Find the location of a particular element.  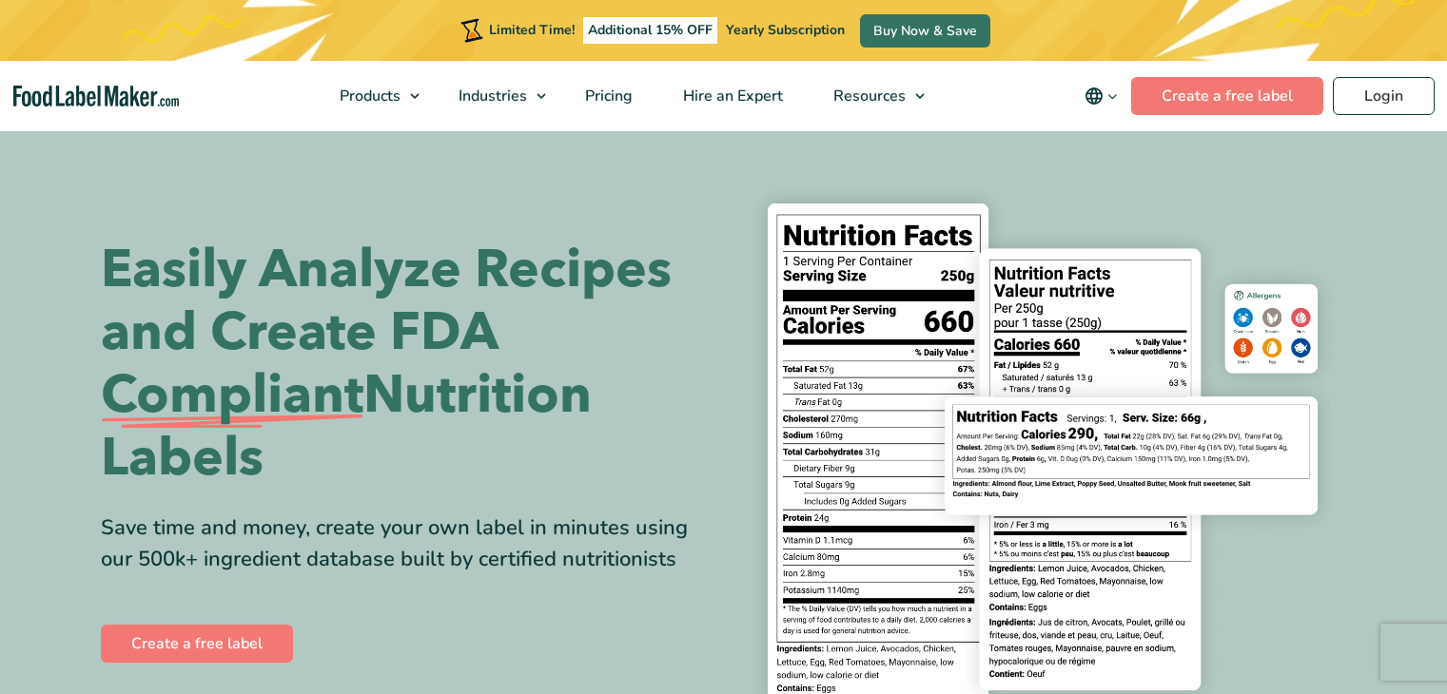

span: Pricing is located at coordinates (607, 96).